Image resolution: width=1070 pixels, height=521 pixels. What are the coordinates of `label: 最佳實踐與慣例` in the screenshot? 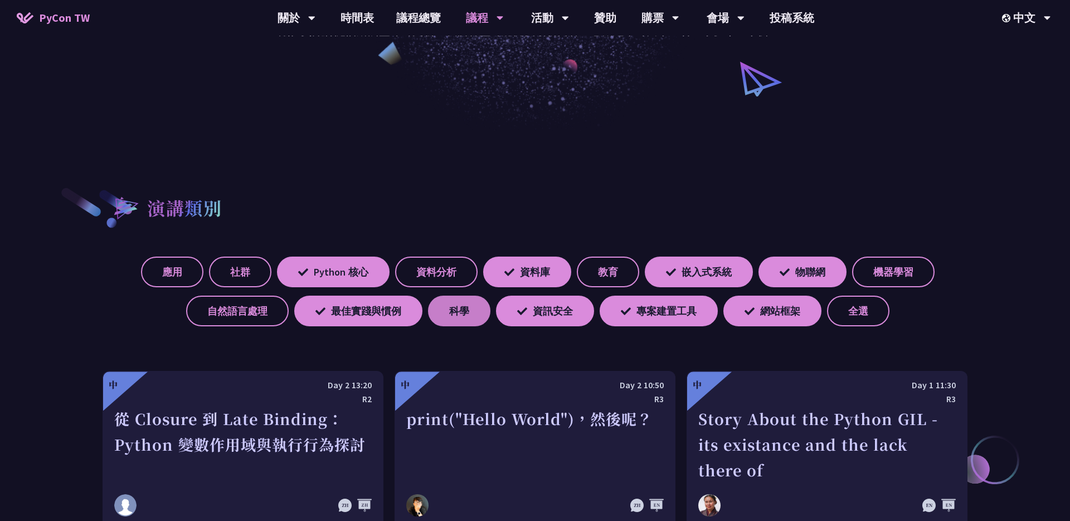 It's located at (358, 310).